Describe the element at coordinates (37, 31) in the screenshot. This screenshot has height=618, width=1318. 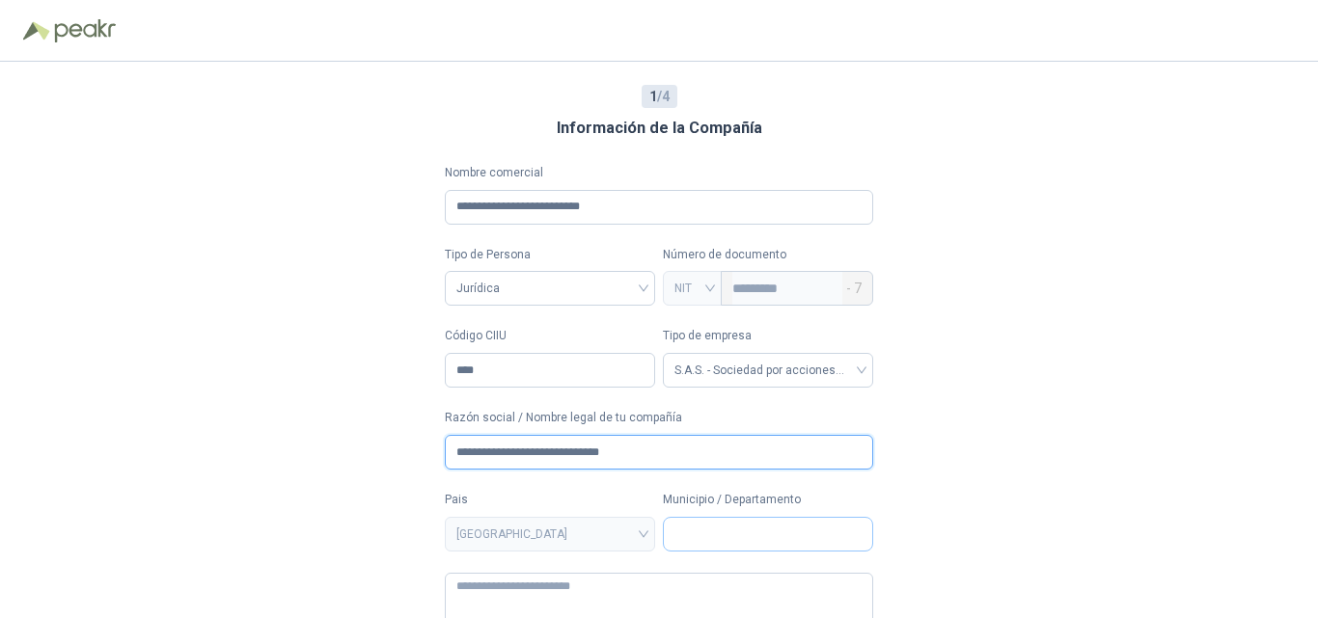
I see `img: Logo` at that location.